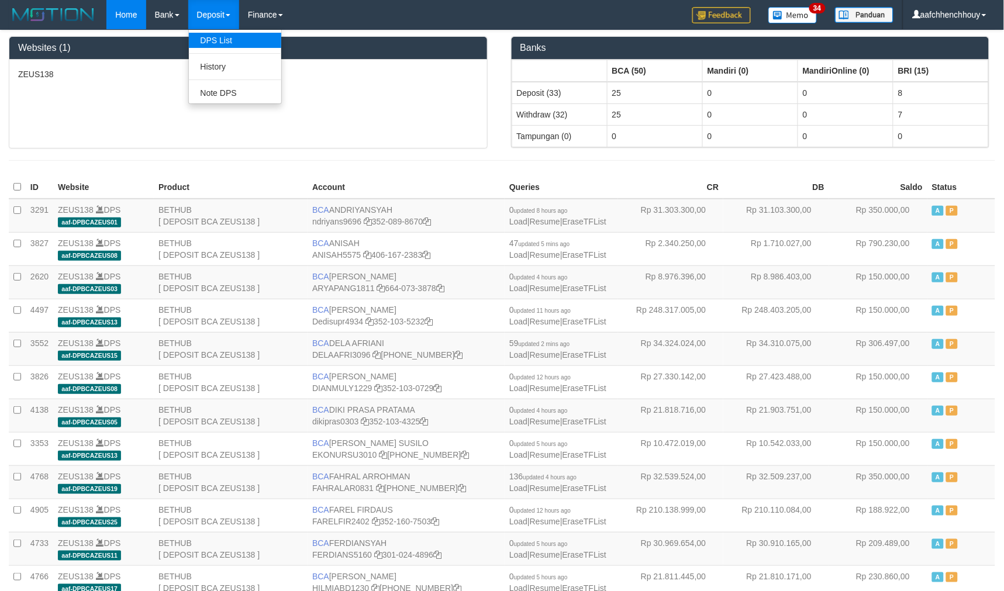 This screenshot has height=591, width=1004. Describe the element at coordinates (39, 482) in the screenshot. I see `td: 4768` at that location.